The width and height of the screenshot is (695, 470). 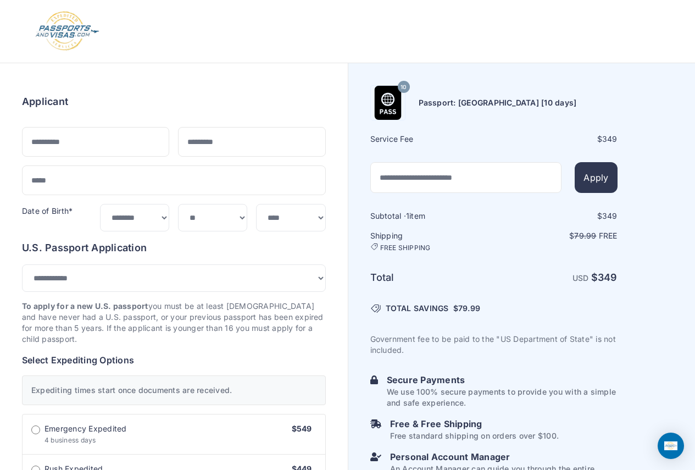 I want to click on h6: Personal Account Manager, so click(x=504, y=457).